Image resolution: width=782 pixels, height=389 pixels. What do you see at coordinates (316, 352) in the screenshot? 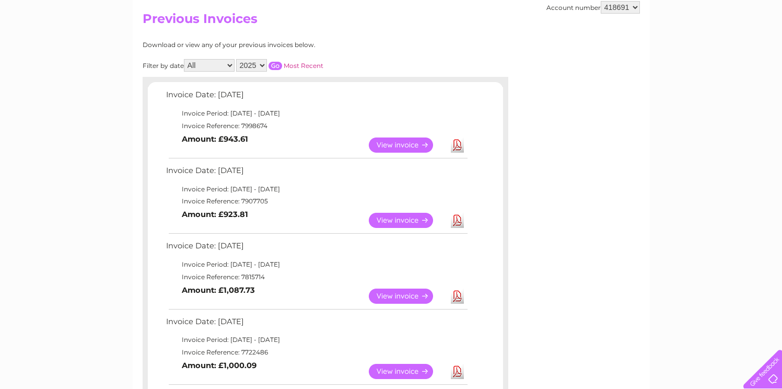
I see `td: Invoice Reference: 7722486` at bounding box center [316, 352].